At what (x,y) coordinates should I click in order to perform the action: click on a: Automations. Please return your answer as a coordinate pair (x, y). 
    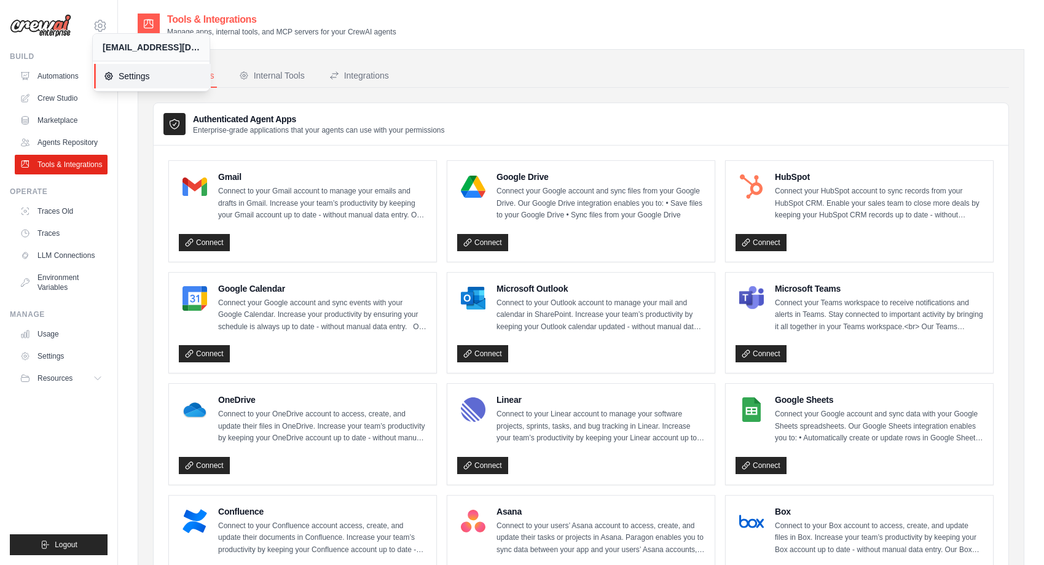
    Looking at the image, I should click on (61, 76).